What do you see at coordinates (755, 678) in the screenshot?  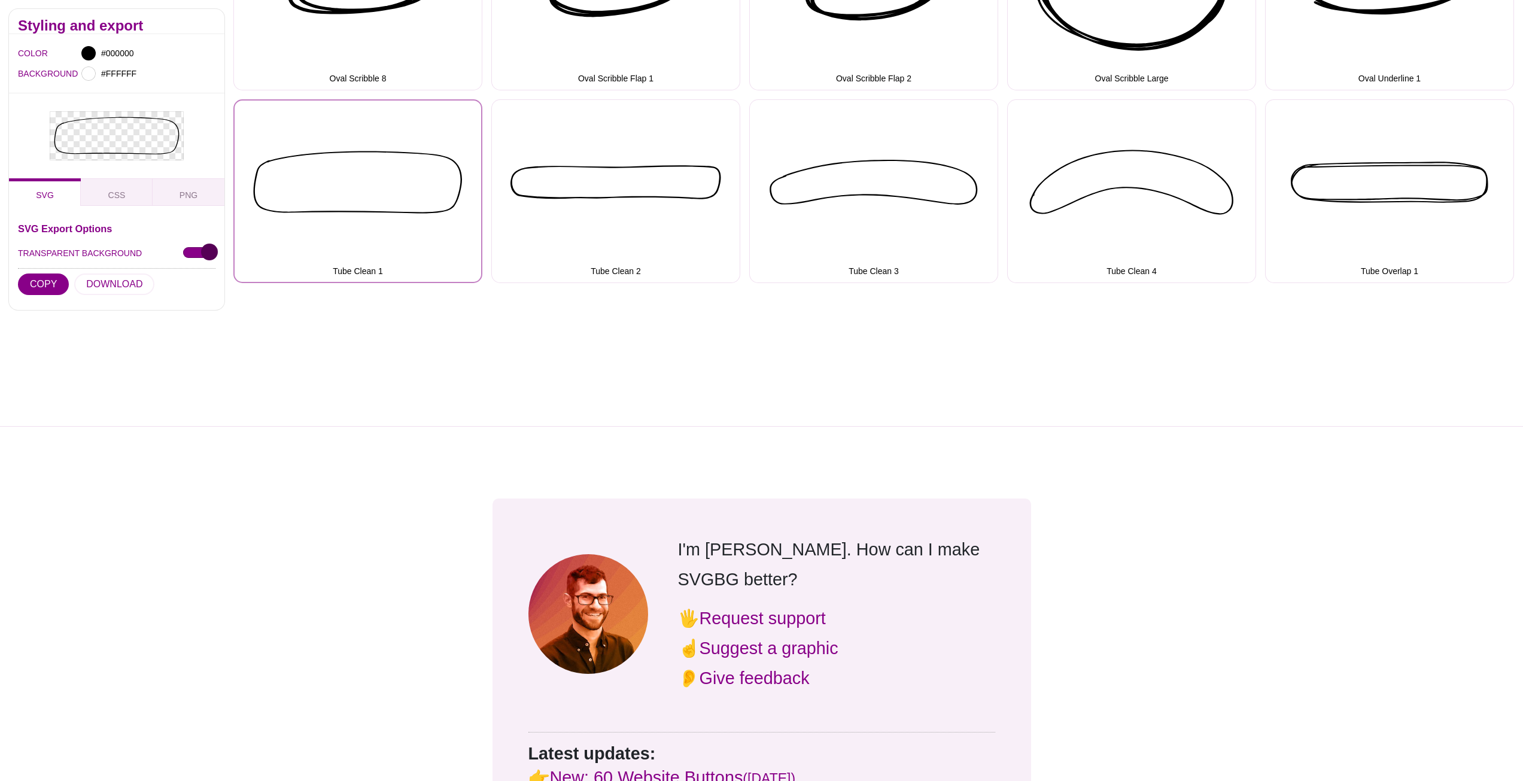 I see `a: Give feedback` at bounding box center [755, 678].